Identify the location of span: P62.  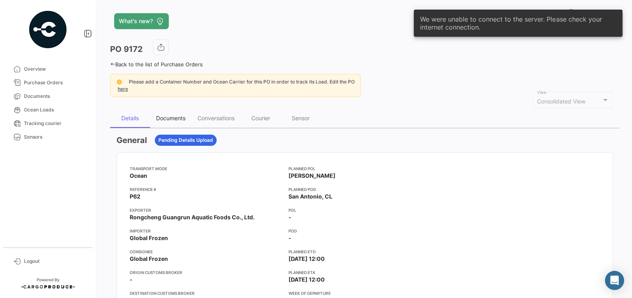
(135, 196).